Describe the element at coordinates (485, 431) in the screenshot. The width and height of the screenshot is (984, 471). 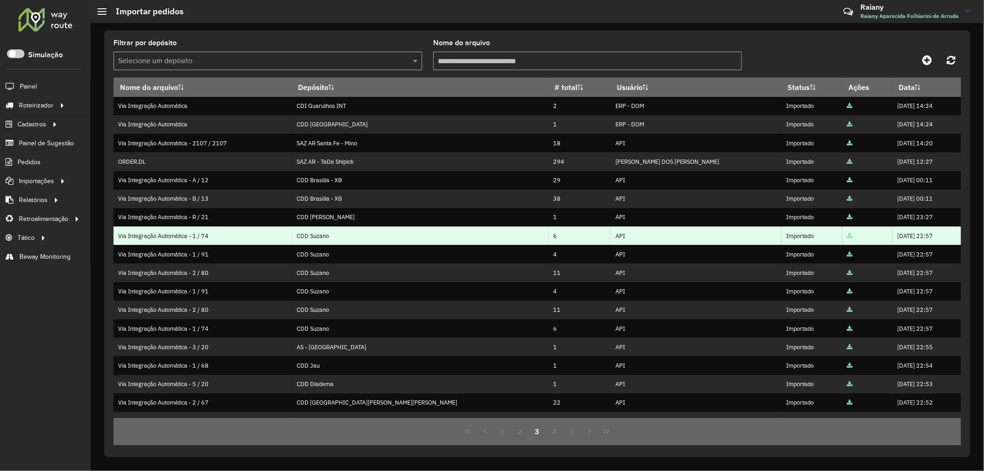
I see `button: Previous Page` at that location.